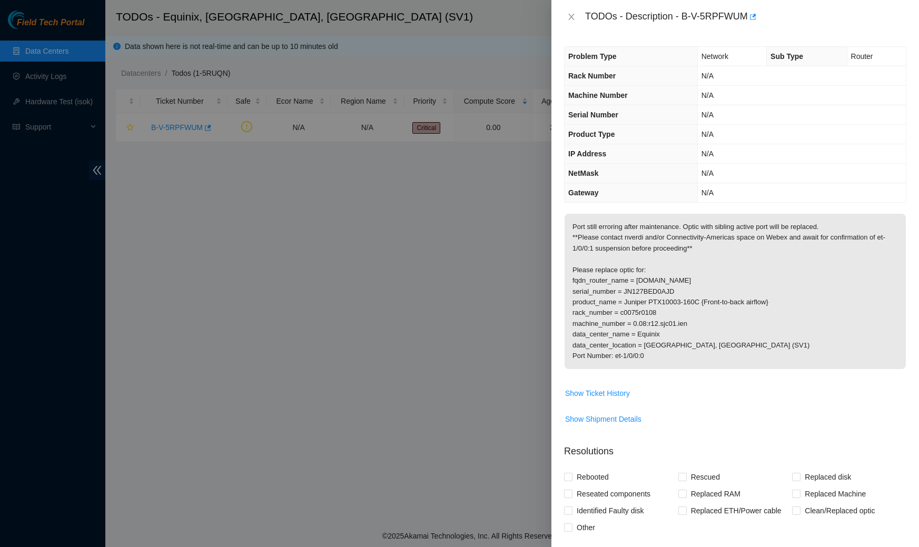  Describe the element at coordinates (592, 477) in the screenshot. I see `span: Rebooted` at that location.